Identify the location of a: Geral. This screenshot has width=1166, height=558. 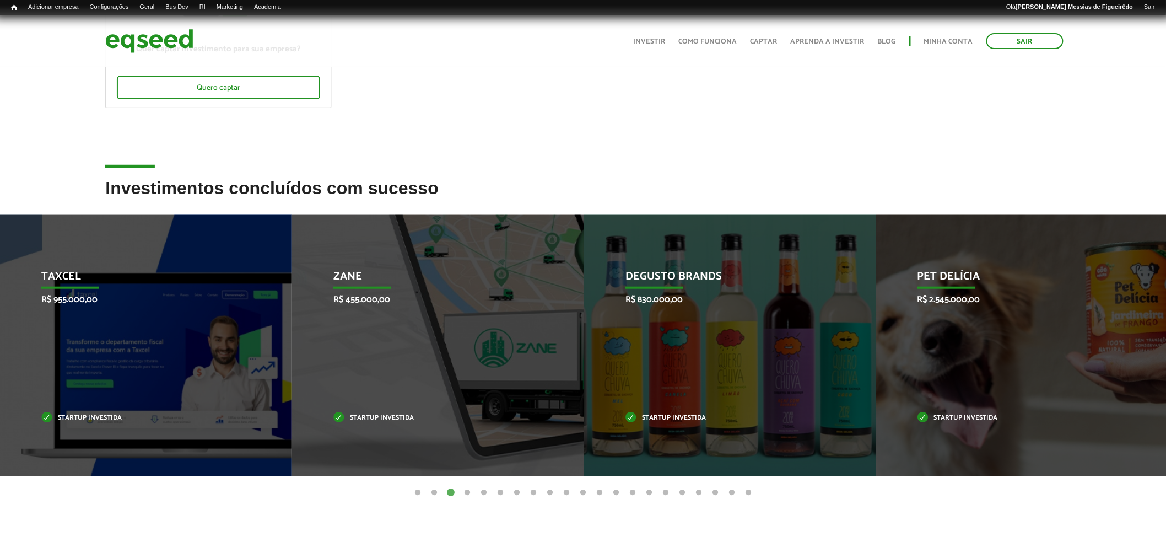
(147, 7).